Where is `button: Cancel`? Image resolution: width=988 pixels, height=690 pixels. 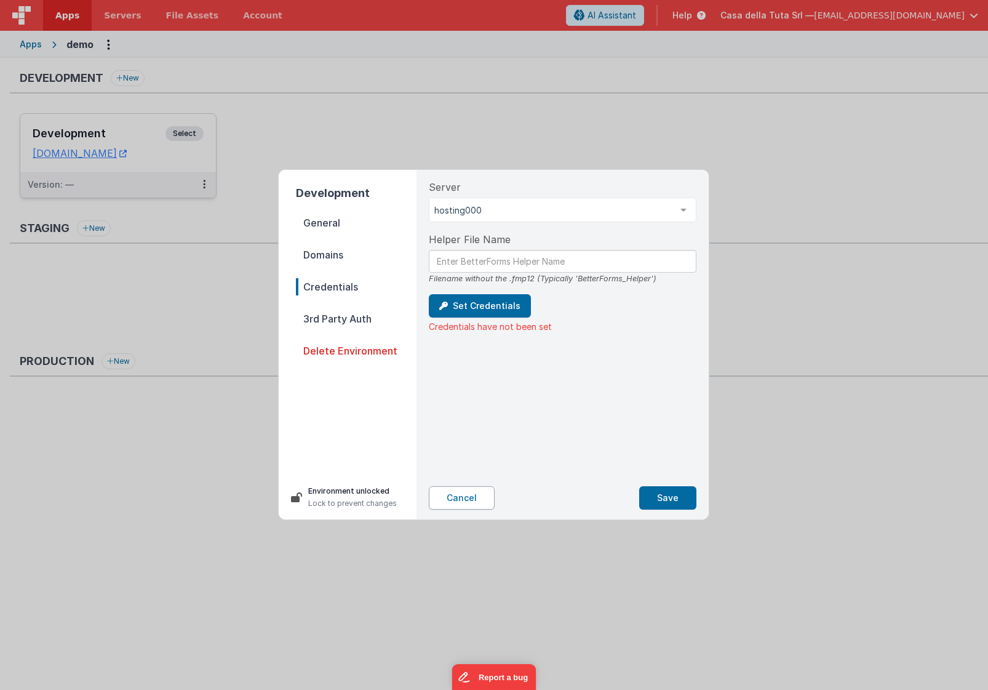
button: Cancel is located at coordinates (462, 498).